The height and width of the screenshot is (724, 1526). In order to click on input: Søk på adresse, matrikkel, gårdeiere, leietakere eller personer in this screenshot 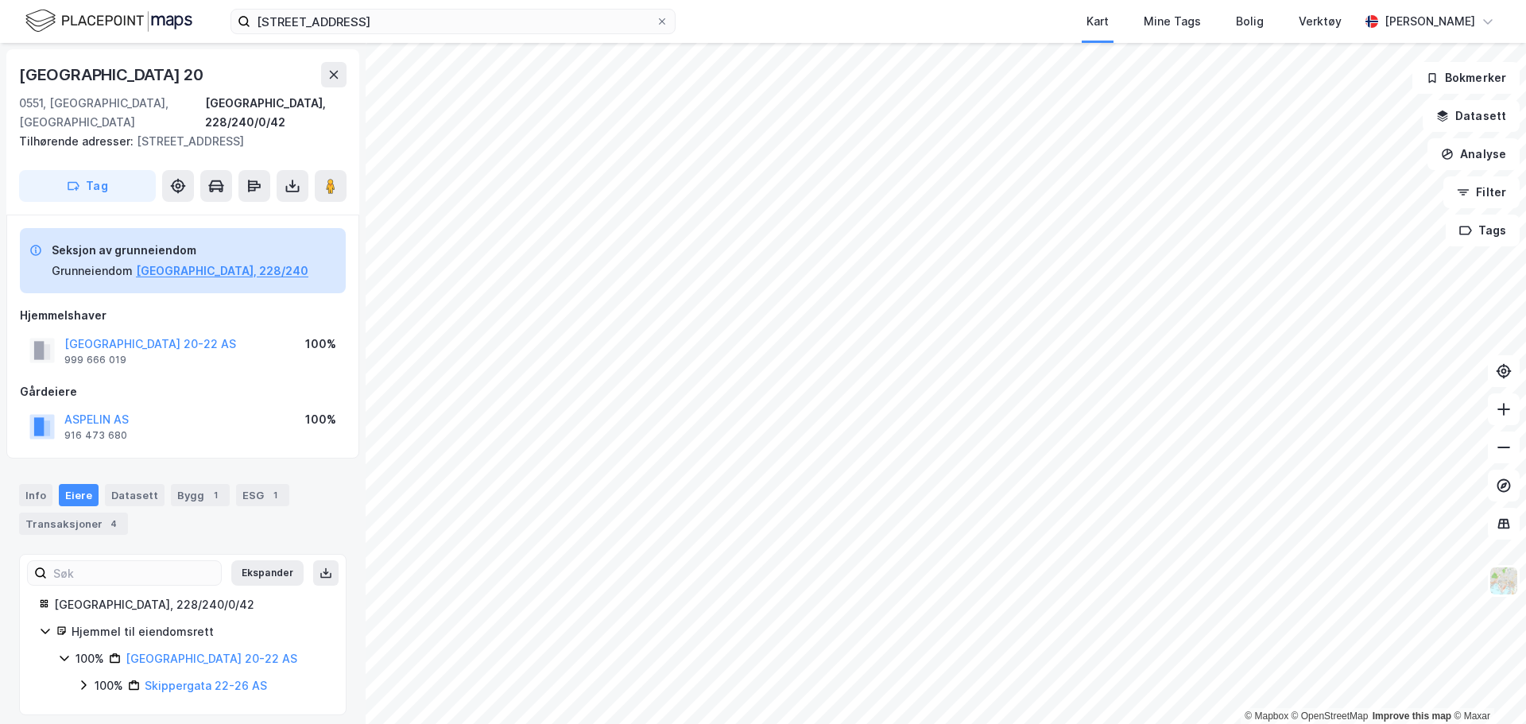, I will do `click(453, 21)`.